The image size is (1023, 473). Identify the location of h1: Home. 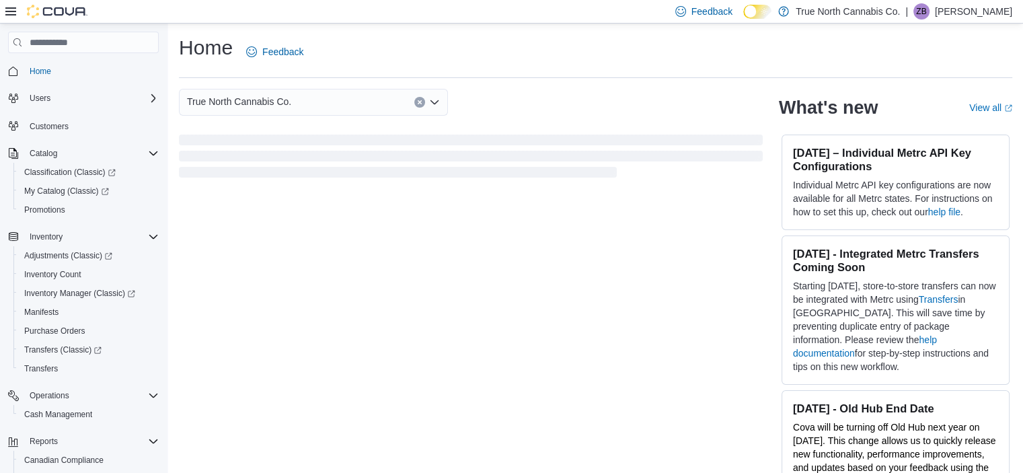
(206, 48).